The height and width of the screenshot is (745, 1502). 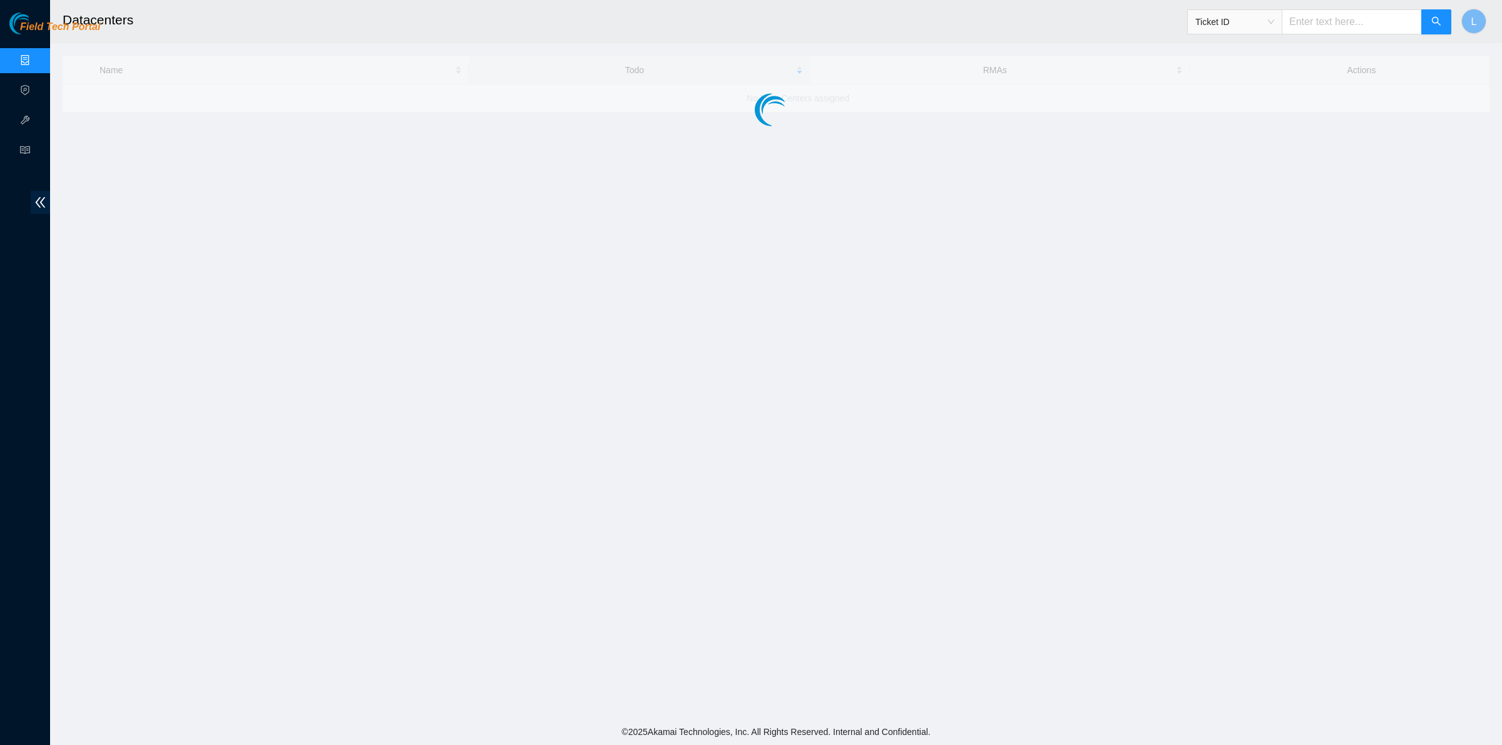 What do you see at coordinates (1473, 21) in the screenshot?
I see `span: L` at bounding box center [1473, 21].